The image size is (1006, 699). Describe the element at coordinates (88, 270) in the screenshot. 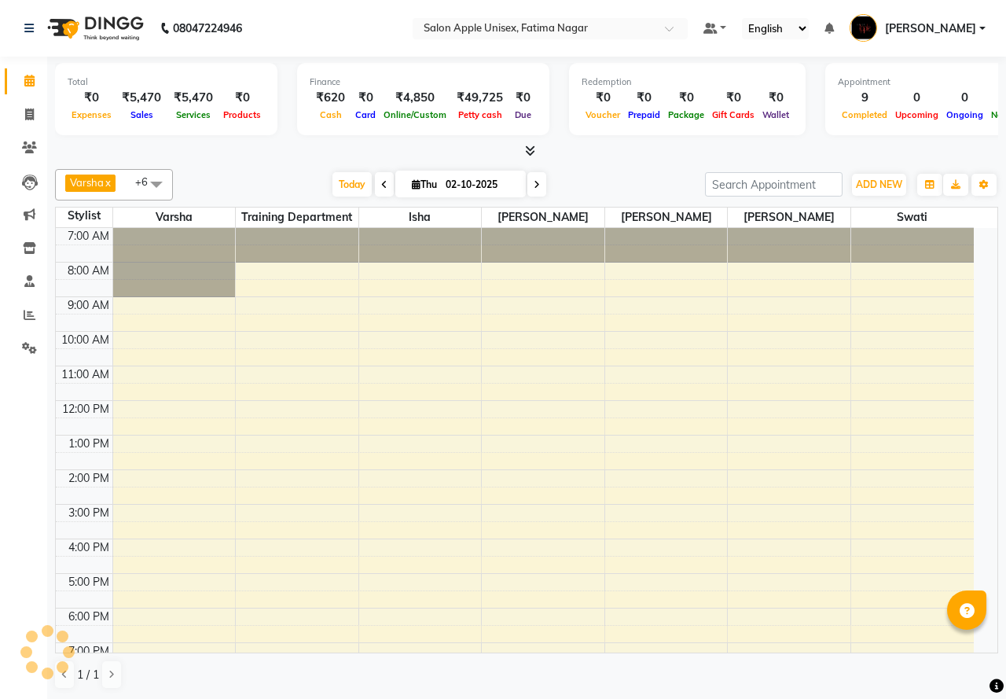

I see `div: 8:00 AM` at that location.